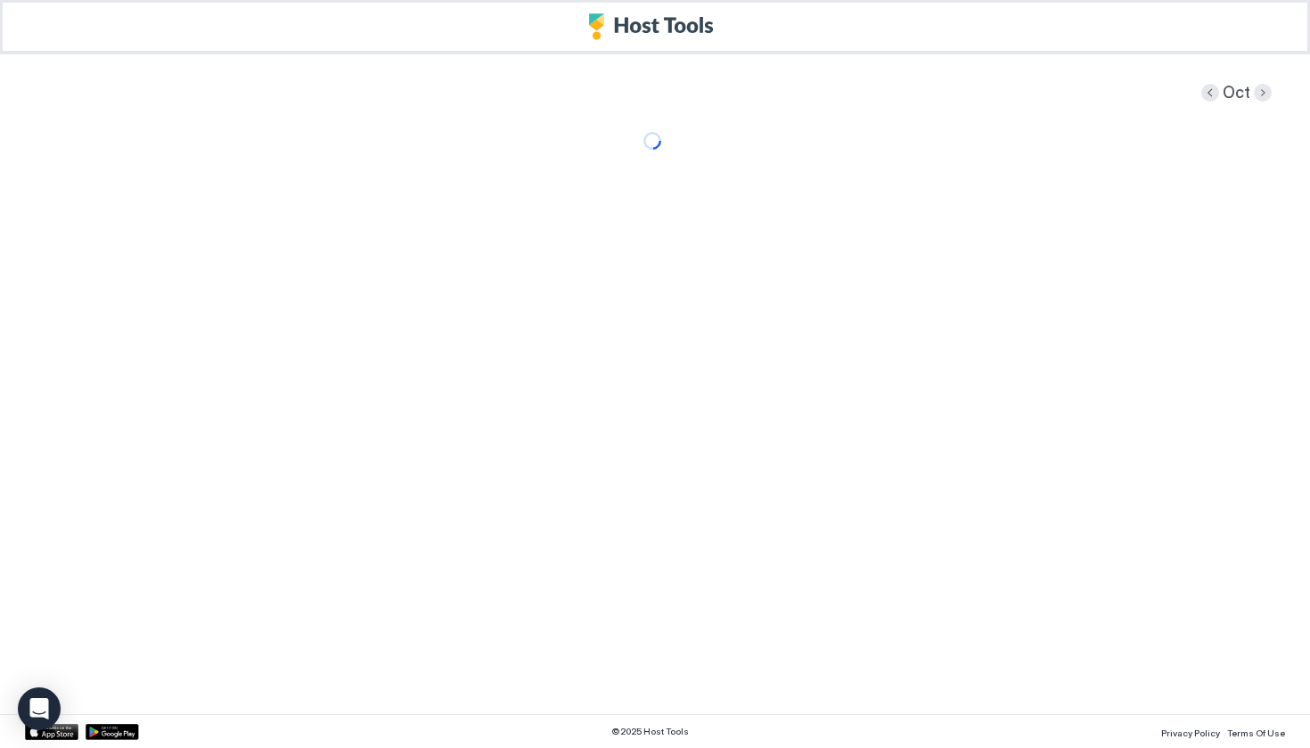 The height and width of the screenshot is (748, 1310). Describe the element at coordinates (1210, 93) in the screenshot. I see `button: Previous month` at that location.